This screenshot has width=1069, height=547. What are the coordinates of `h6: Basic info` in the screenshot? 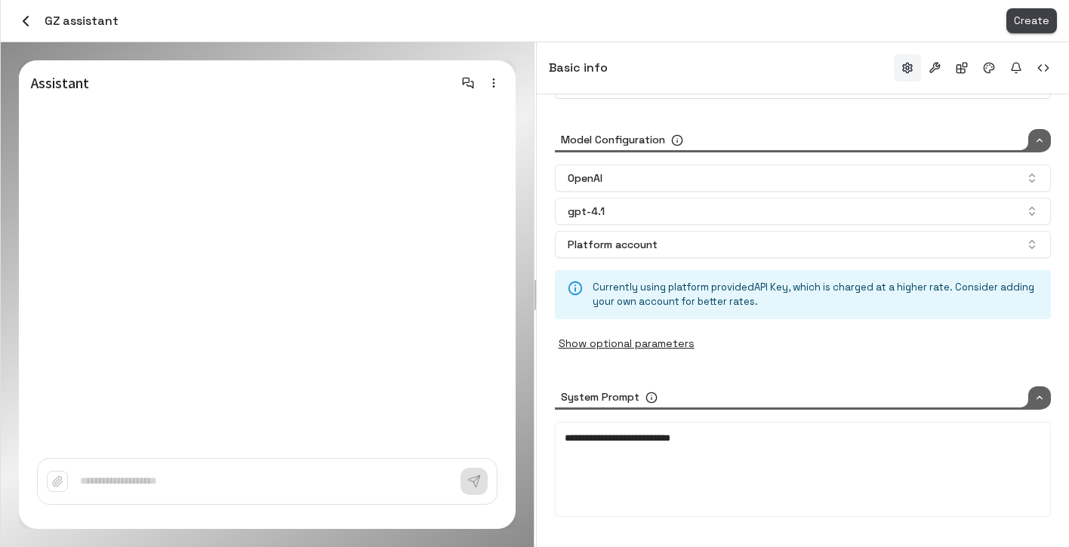 It's located at (578, 68).